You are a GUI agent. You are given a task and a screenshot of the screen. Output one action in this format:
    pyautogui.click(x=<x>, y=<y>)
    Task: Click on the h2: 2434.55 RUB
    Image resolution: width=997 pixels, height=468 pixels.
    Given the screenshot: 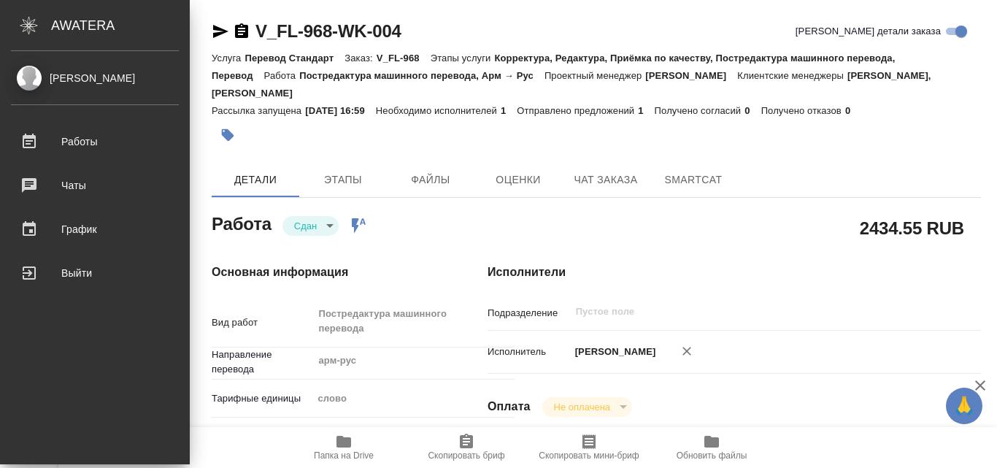 What is the action you would take?
    pyautogui.click(x=911, y=228)
    